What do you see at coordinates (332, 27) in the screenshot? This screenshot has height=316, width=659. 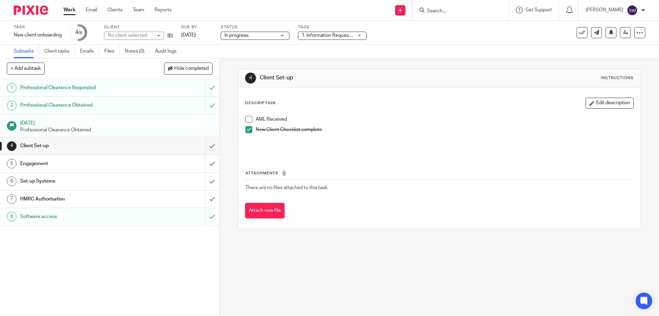 I see `label: Tags` at bounding box center [332, 27].